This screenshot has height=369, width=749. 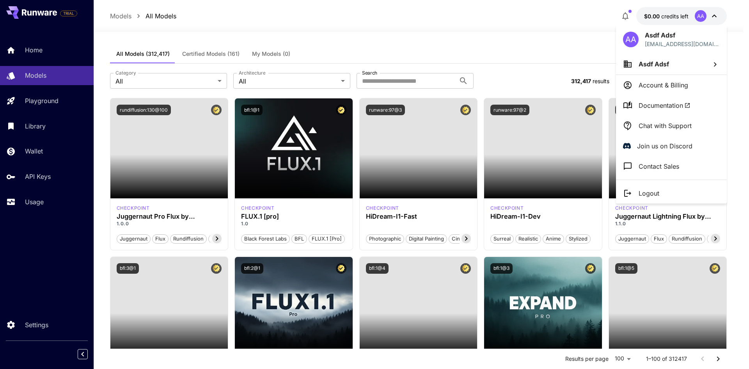 What do you see at coordinates (682, 44) in the screenshot?
I see `div: wofagaj471@aperiol.com` at bounding box center [682, 44].